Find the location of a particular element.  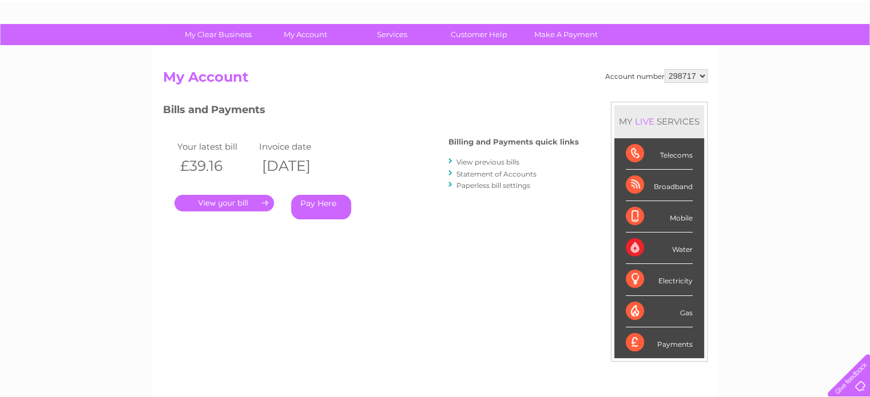

a: Water is located at coordinates (679, 53).